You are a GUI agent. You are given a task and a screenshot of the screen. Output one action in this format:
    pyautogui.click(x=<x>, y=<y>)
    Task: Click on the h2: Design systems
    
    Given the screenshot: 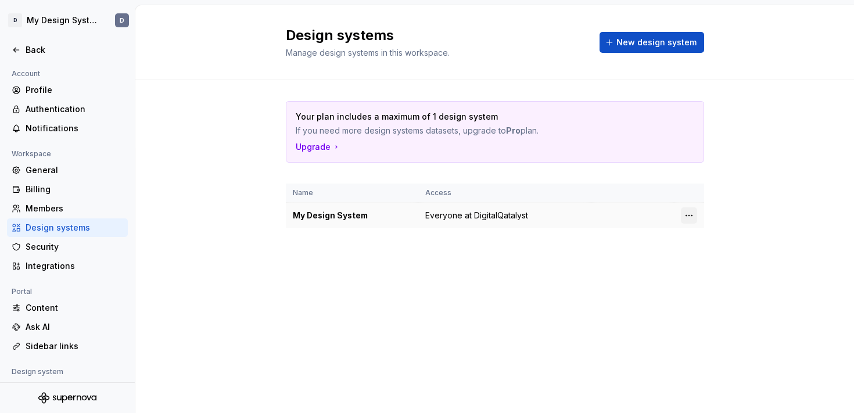 What is the action you would take?
    pyautogui.click(x=436, y=35)
    